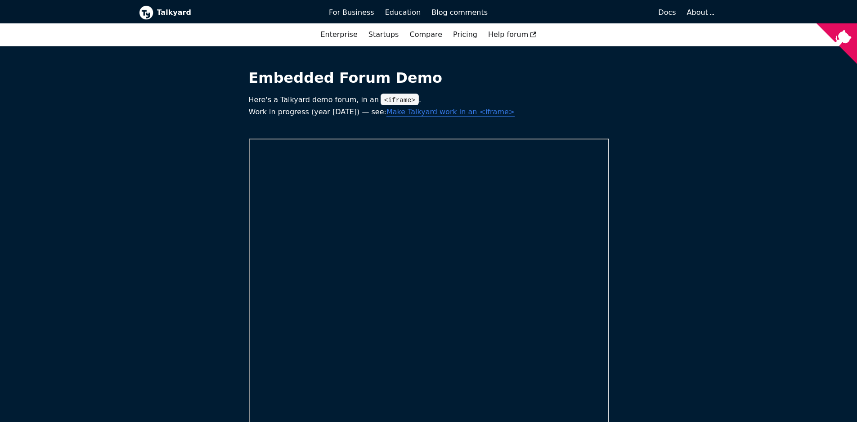 The height and width of the screenshot is (422, 857). What do you see at coordinates (384, 35) in the screenshot?
I see `a: Startups` at bounding box center [384, 35].